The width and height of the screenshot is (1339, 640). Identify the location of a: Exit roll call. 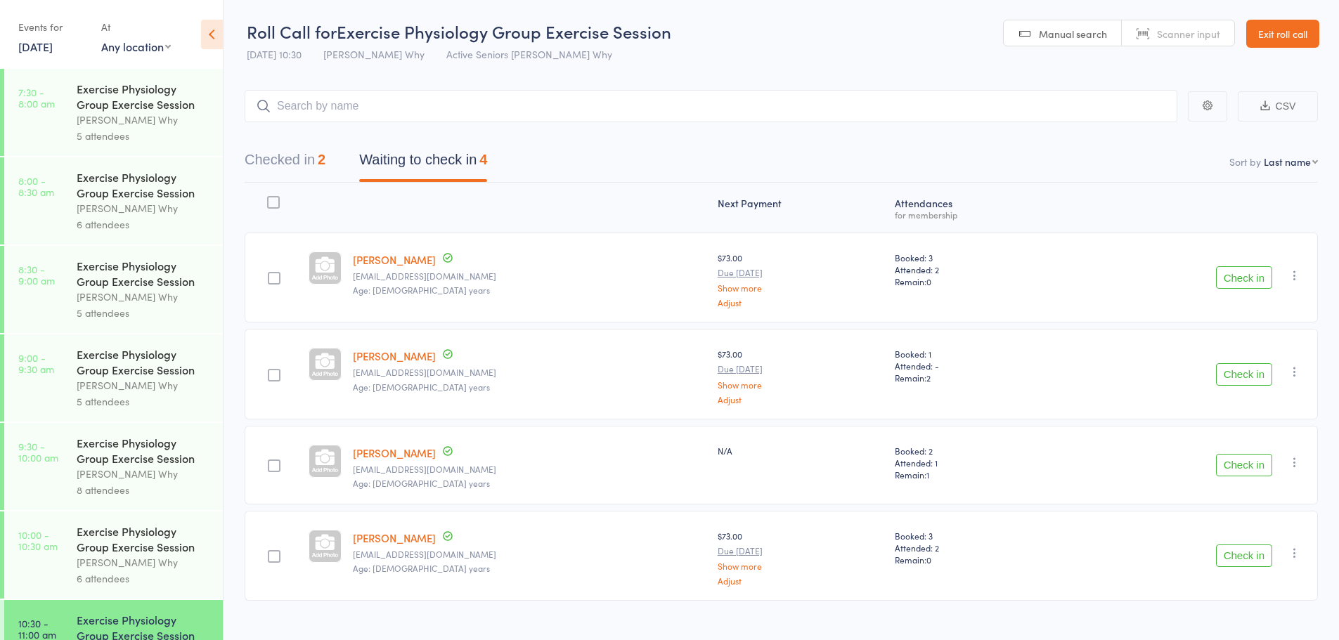
(1283, 34).